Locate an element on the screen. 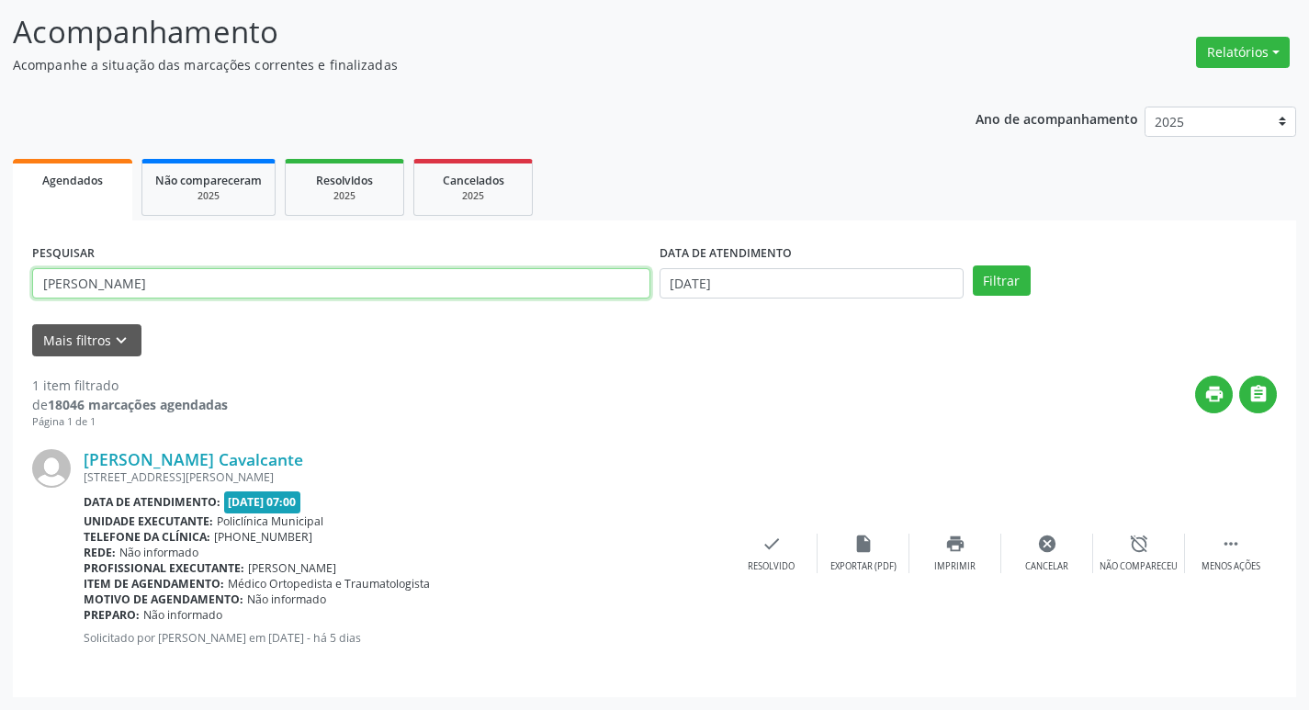  button: Mais filtroskeyboard_arrow_down is located at coordinates (86, 340).